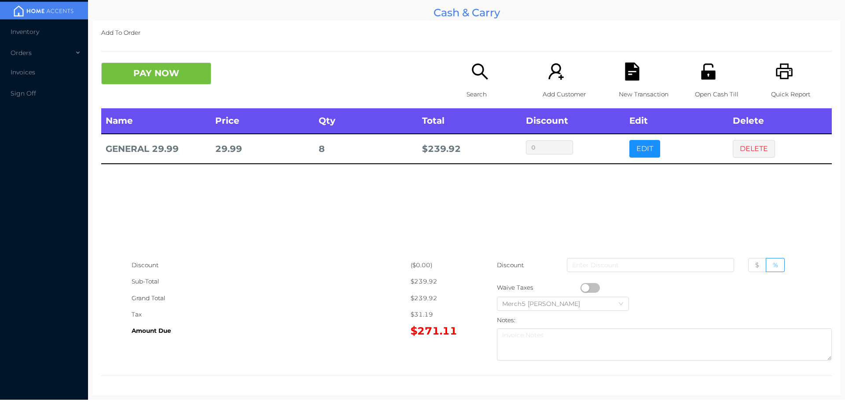 This screenshot has width=845, height=416. Describe the element at coordinates (621, 304) in the screenshot. I see `i: icon: down` at that location.